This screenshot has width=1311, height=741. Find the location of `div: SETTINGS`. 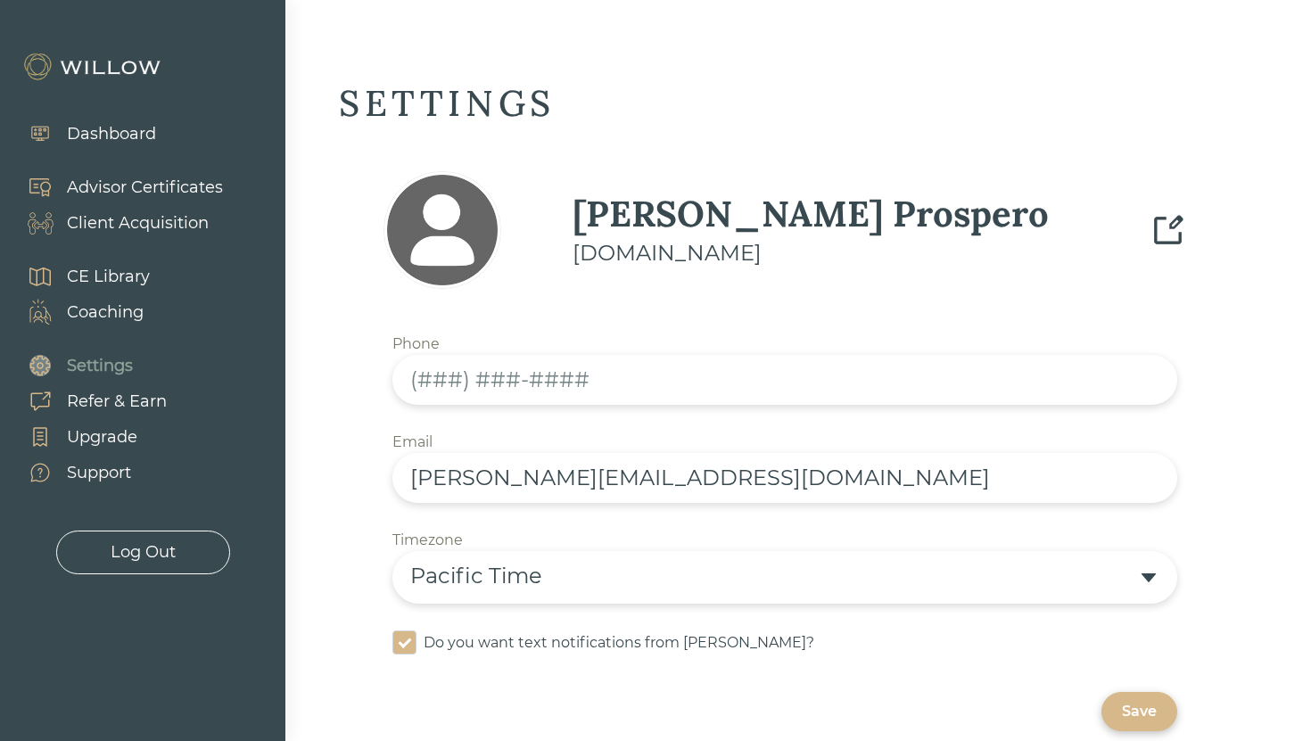

div: SETTINGS is located at coordinates (798, 103).